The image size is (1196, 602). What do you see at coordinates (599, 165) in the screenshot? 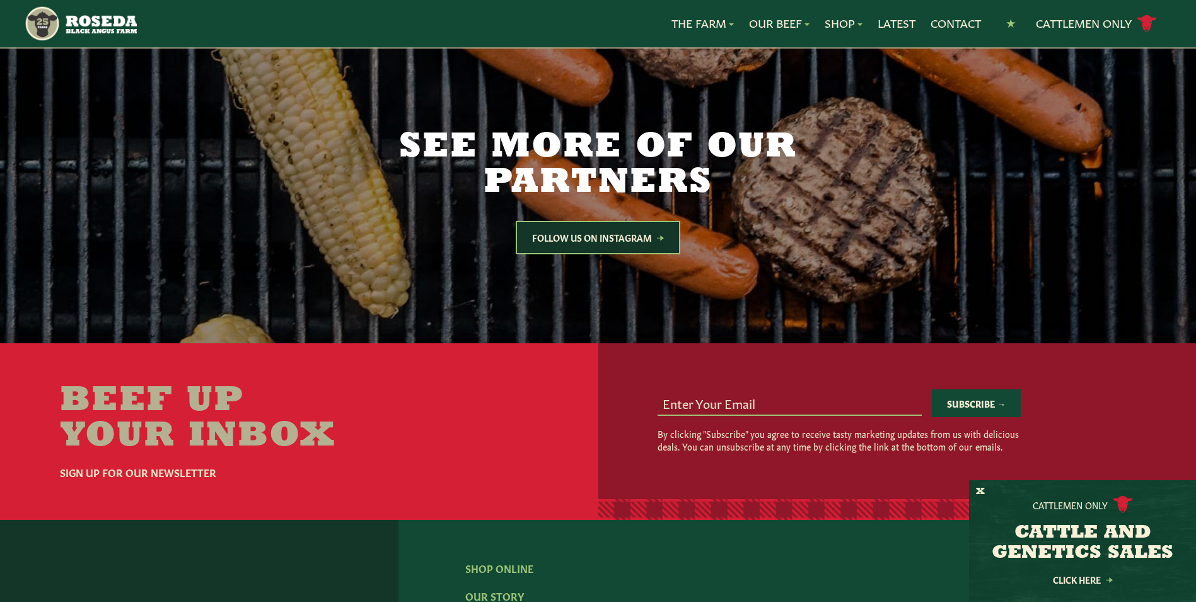
I see `h2: See More of Our Partners` at bounding box center [599, 165].